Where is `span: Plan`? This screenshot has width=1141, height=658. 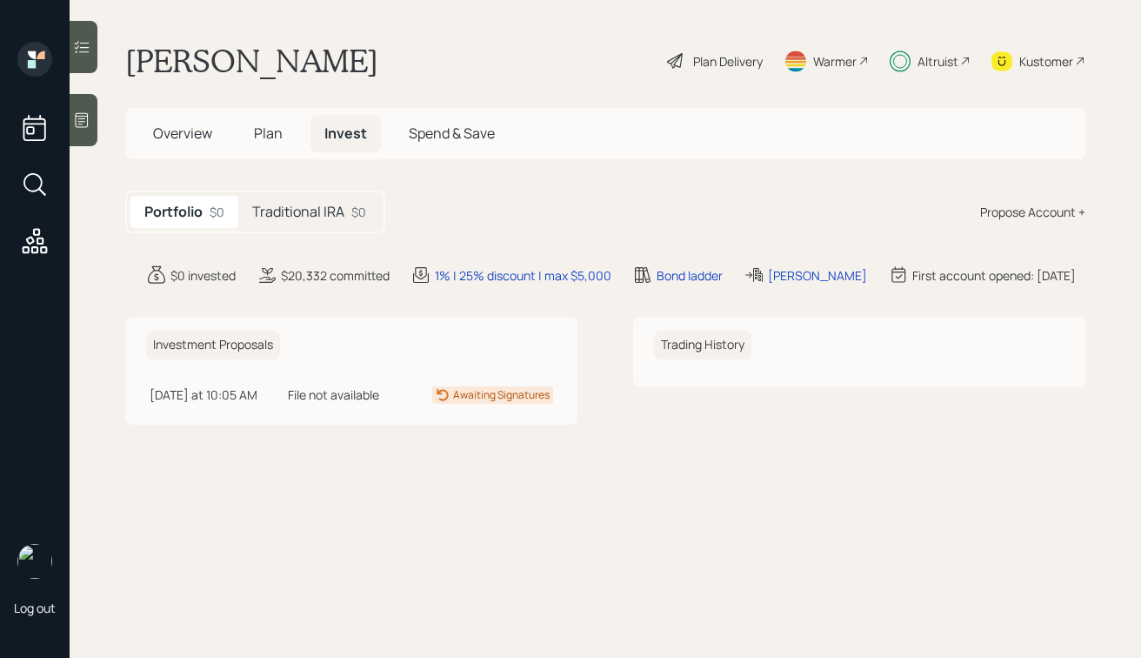 span: Plan is located at coordinates (268, 133).